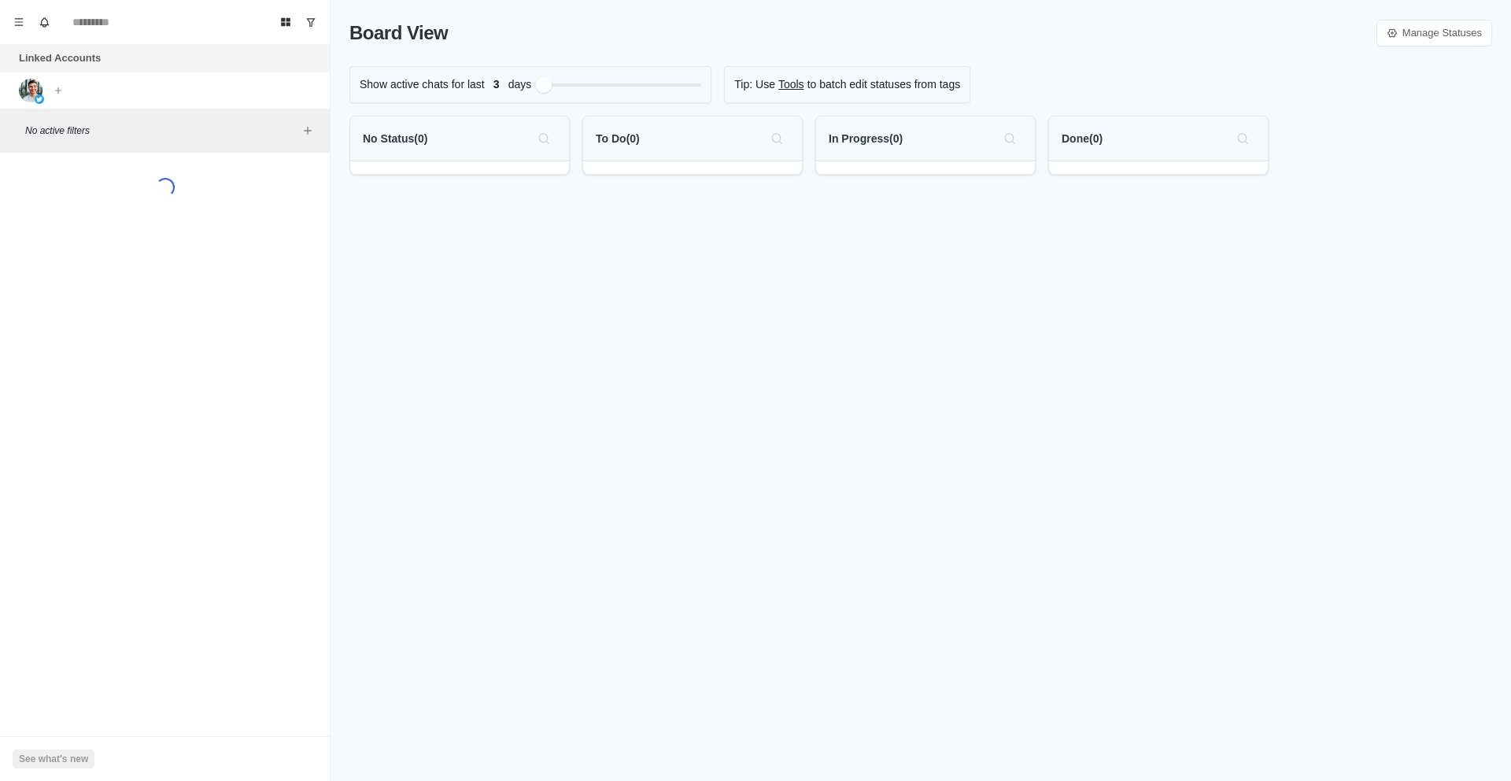 Image resolution: width=1511 pixels, height=781 pixels. Describe the element at coordinates (1082, 139) in the screenshot. I see `p: Done ( 0 )` at that location.